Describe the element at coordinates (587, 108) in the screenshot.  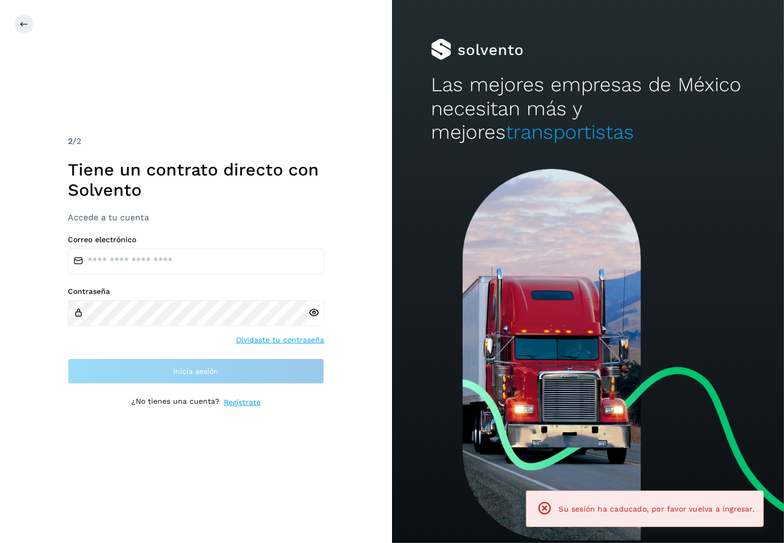
I see `h2: Las mejores empresas de México necesitan más y mejores` at that location.